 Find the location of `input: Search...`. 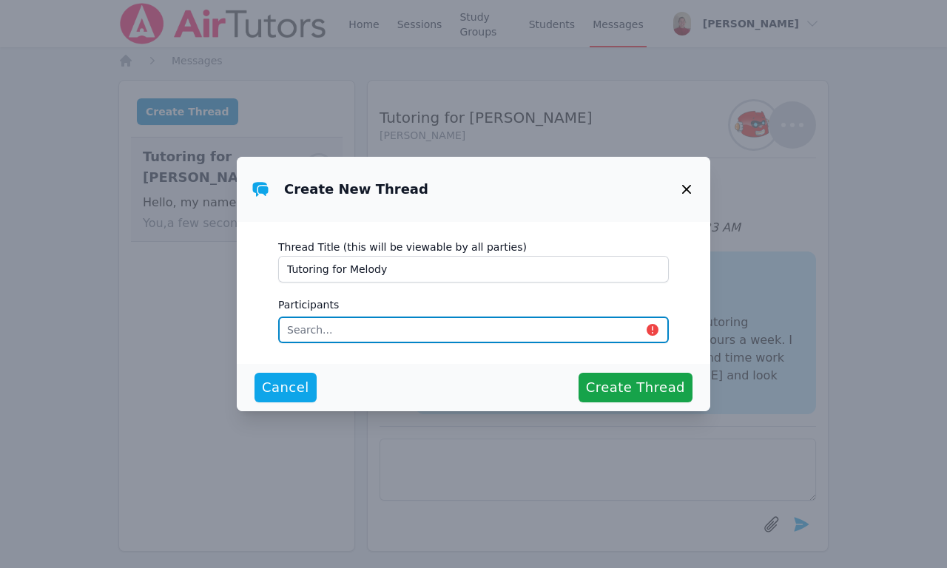

input: Search... is located at coordinates (474, 330).